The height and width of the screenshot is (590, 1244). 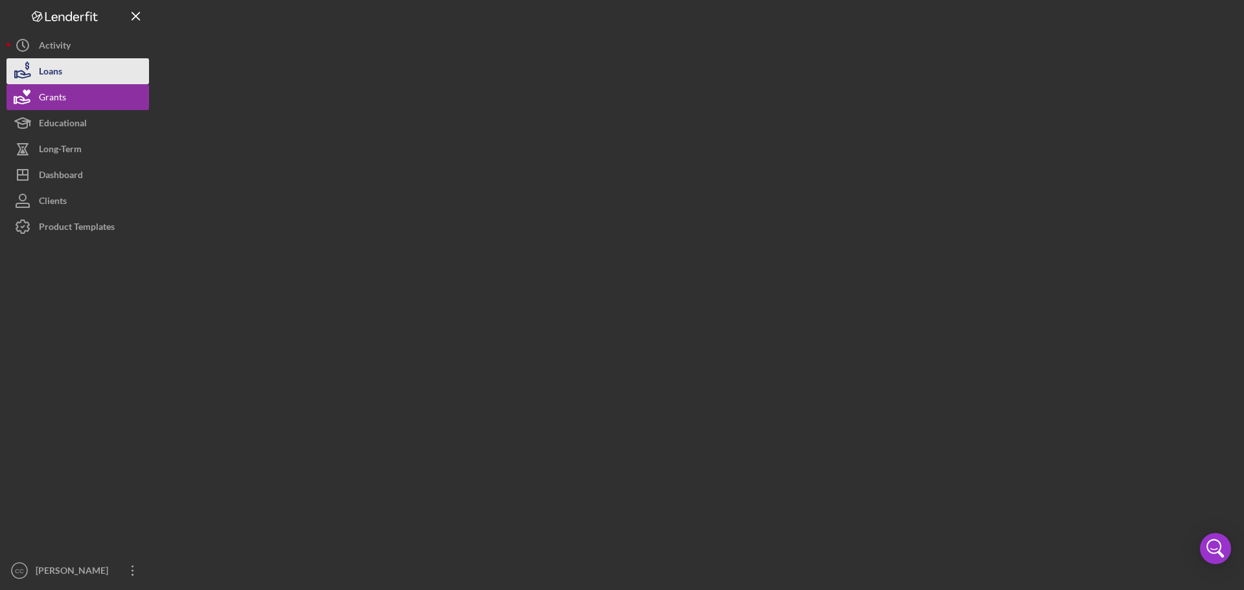 I want to click on div: Grants, so click(x=52, y=98).